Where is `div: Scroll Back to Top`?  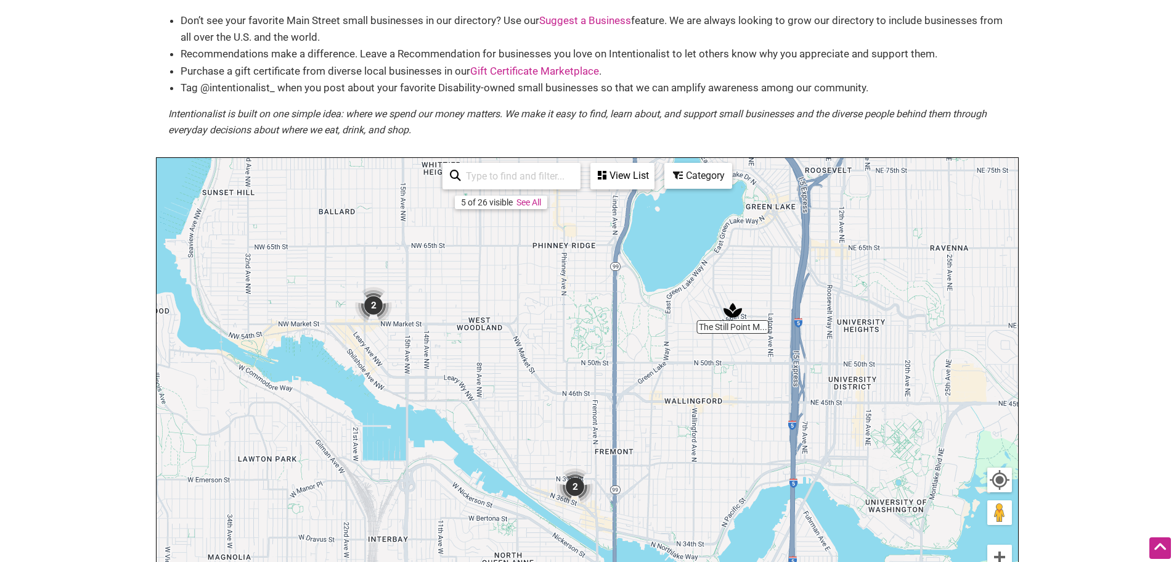
div: Scroll Back to Top is located at coordinates (1160, 547).